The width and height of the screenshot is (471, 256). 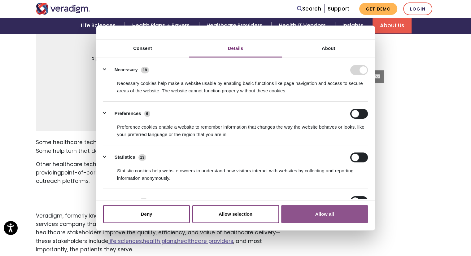 What do you see at coordinates (236, 49) in the screenshot?
I see `a: Details` at bounding box center [236, 49].